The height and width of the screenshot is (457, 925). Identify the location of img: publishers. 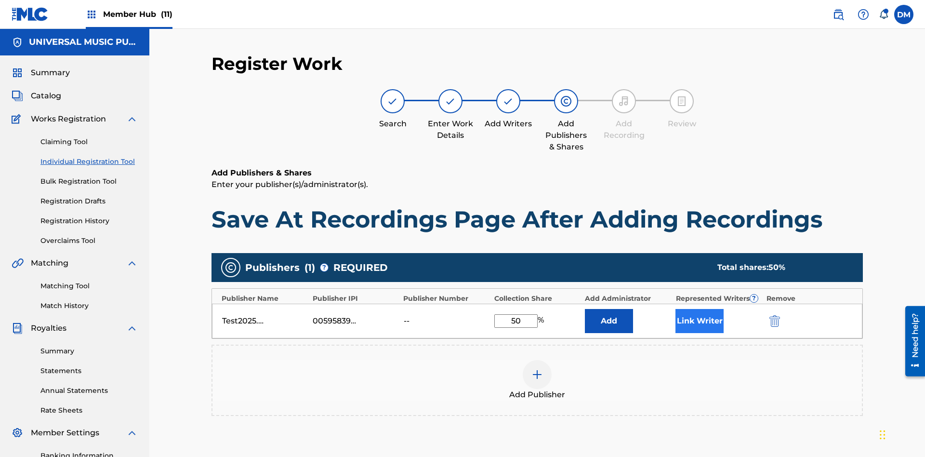
(231, 267).